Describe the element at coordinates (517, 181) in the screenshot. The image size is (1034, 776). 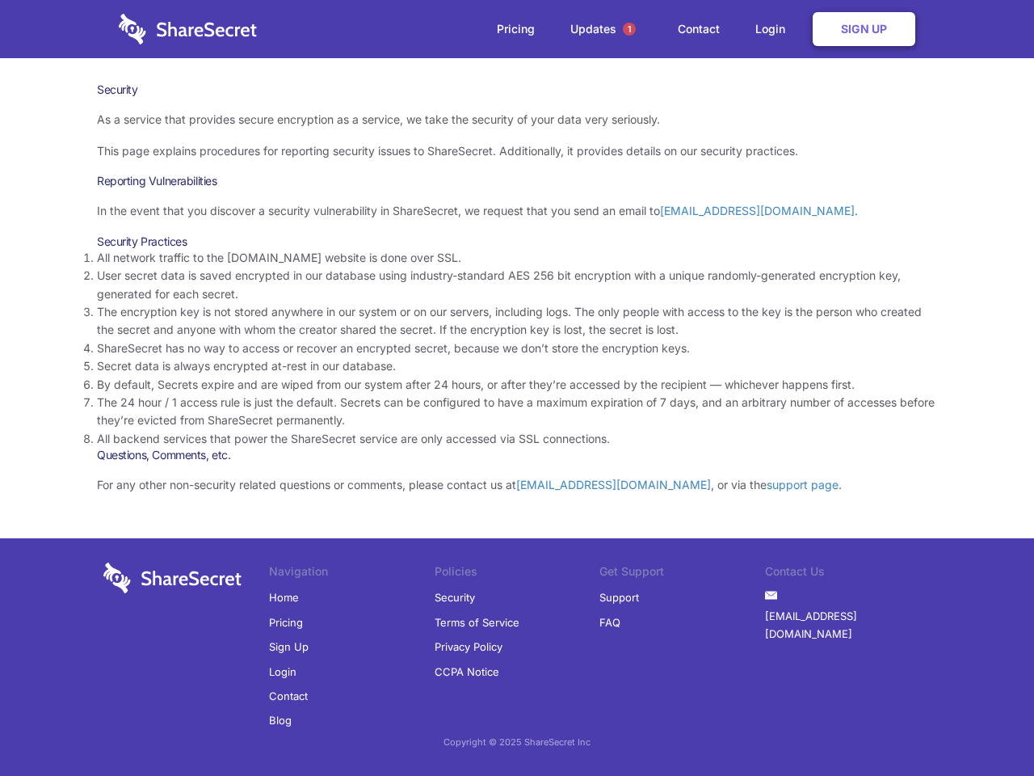
I see `h3: Reporting Vulnerabilities` at that location.